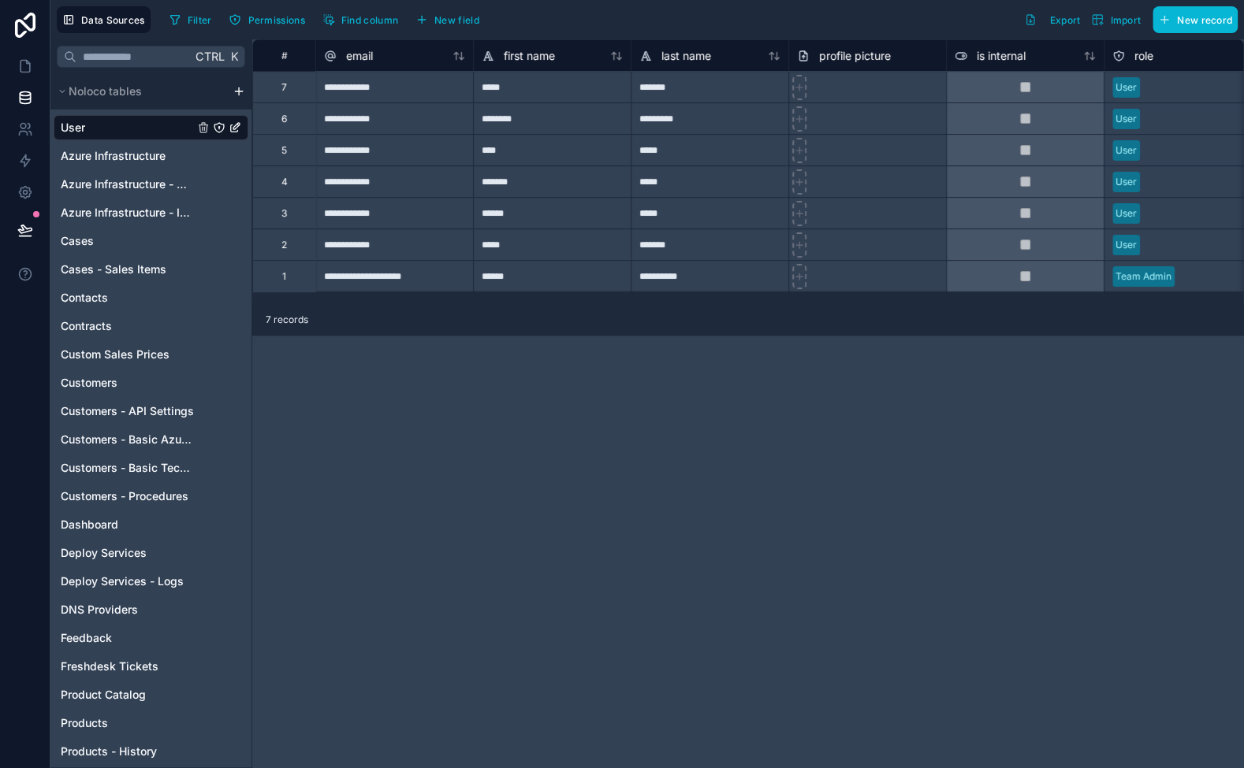  I want to click on button: Data Sources, so click(103, 20).